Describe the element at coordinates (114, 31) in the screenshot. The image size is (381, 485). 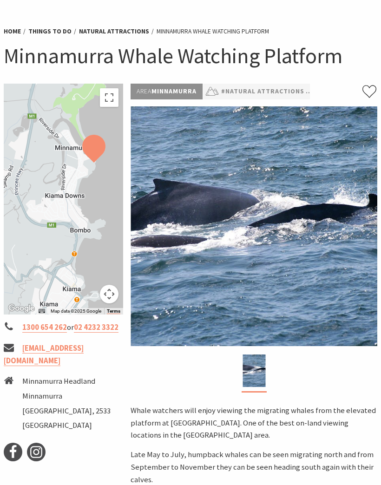
I see `a: Natural Attractions` at that location.